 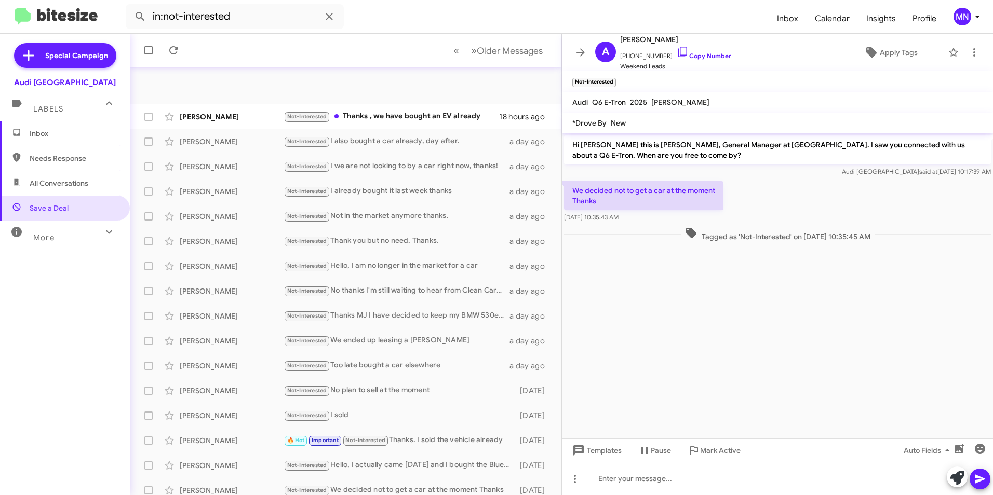 I want to click on div: Hello, I am no longer in the market for a car, so click(x=396, y=266).